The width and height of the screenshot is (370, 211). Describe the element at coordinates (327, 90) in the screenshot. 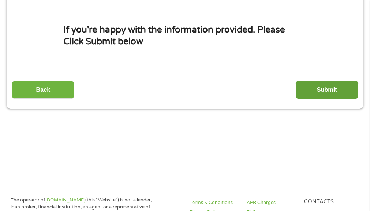

I see `input: Submit` at that location.